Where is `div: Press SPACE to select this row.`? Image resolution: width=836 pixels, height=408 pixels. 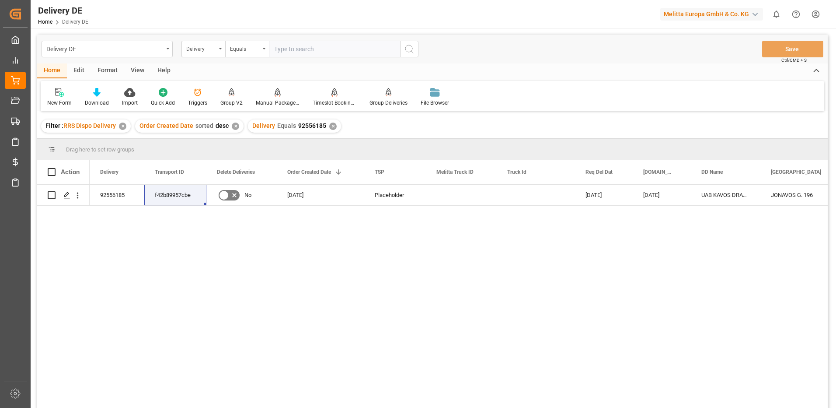 div: Press SPACE to select this row. is located at coordinates (63, 195).